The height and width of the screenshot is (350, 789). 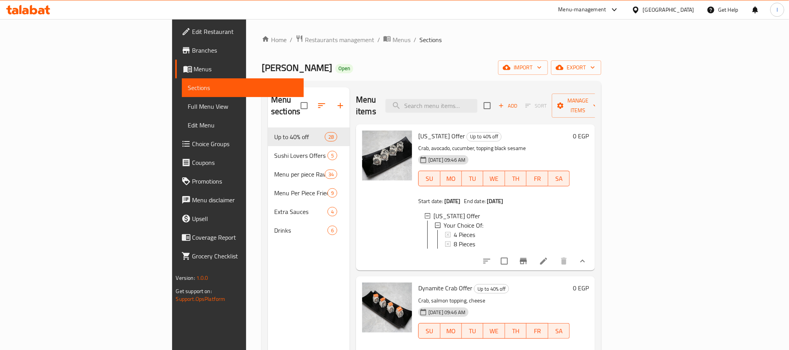 What do you see at coordinates (523, 67) in the screenshot?
I see `button: import` at bounding box center [523, 67].